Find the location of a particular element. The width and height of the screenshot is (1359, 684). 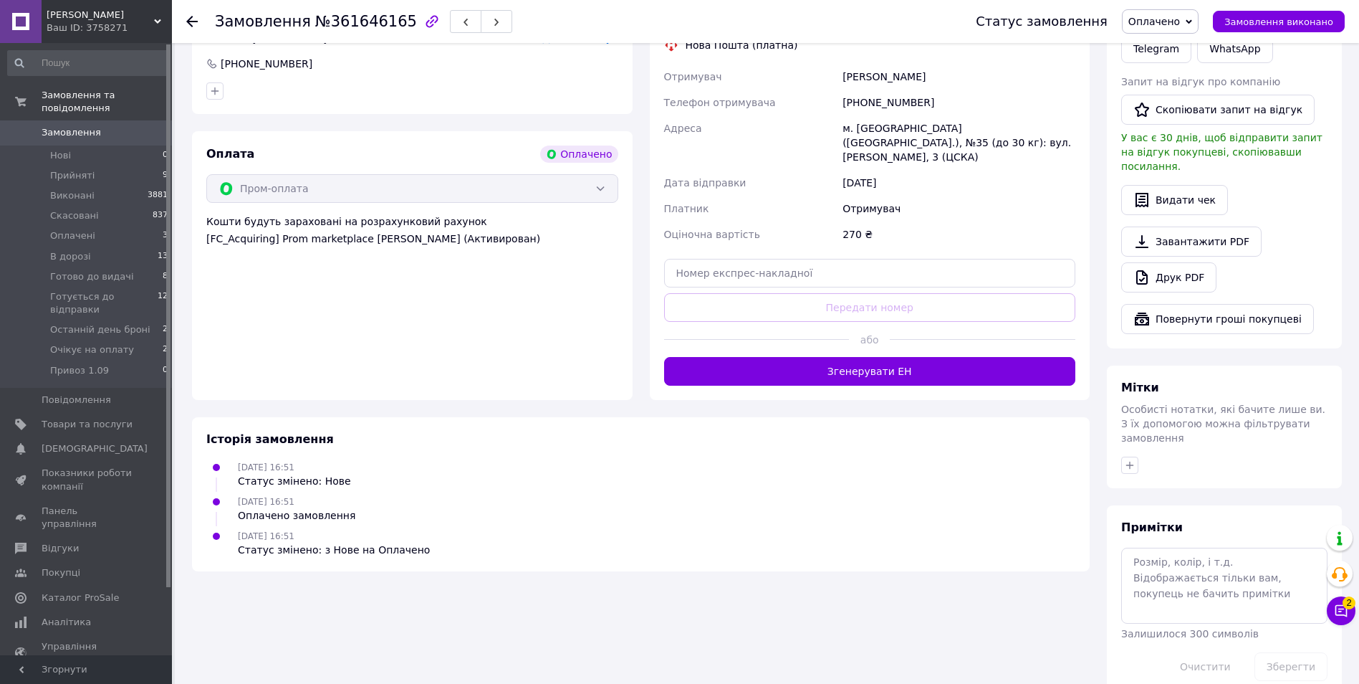

span: Платник is located at coordinates (687, 209).